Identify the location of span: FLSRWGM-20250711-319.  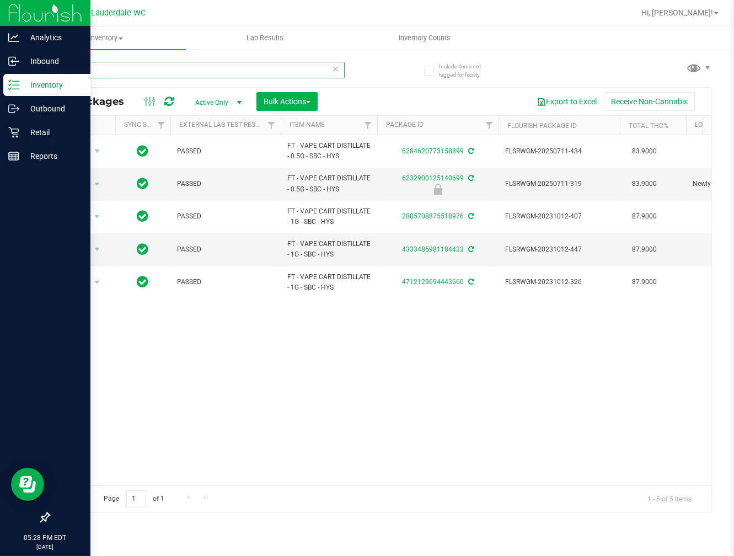
(559, 184).